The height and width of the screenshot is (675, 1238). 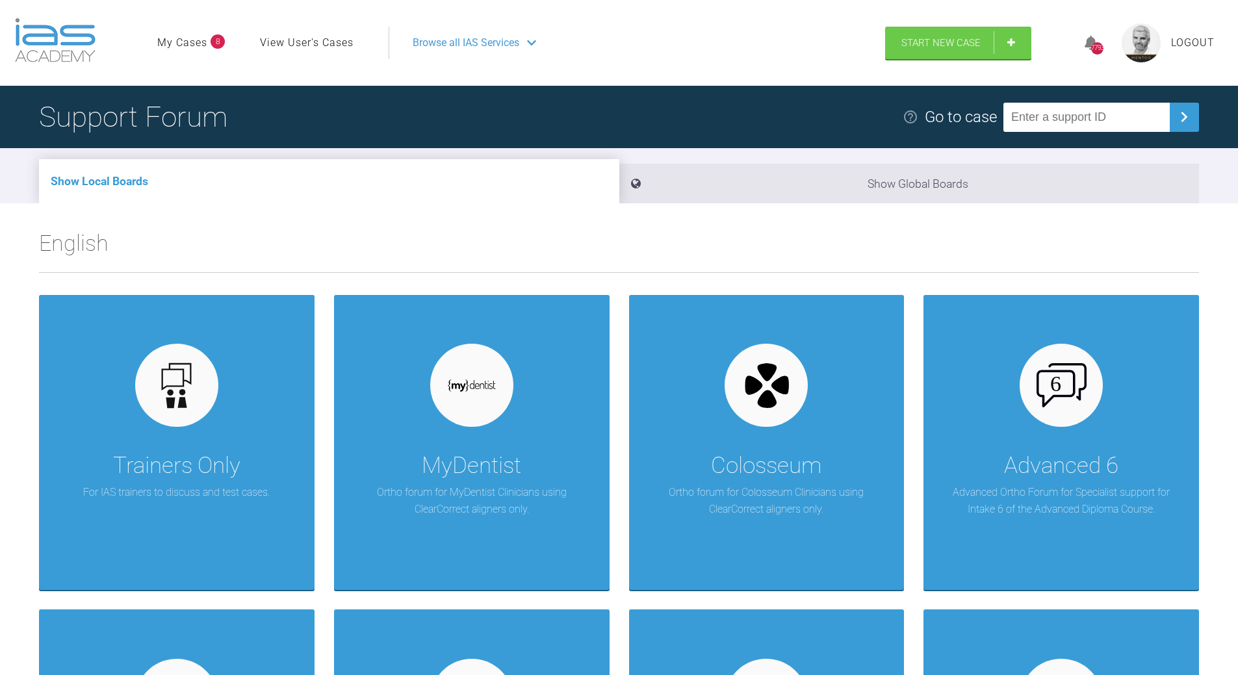 What do you see at coordinates (472, 501) in the screenshot?
I see `p: Ortho forum for MyDentist Clinicians using ClearCorrect aligners only.` at bounding box center [472, 501].